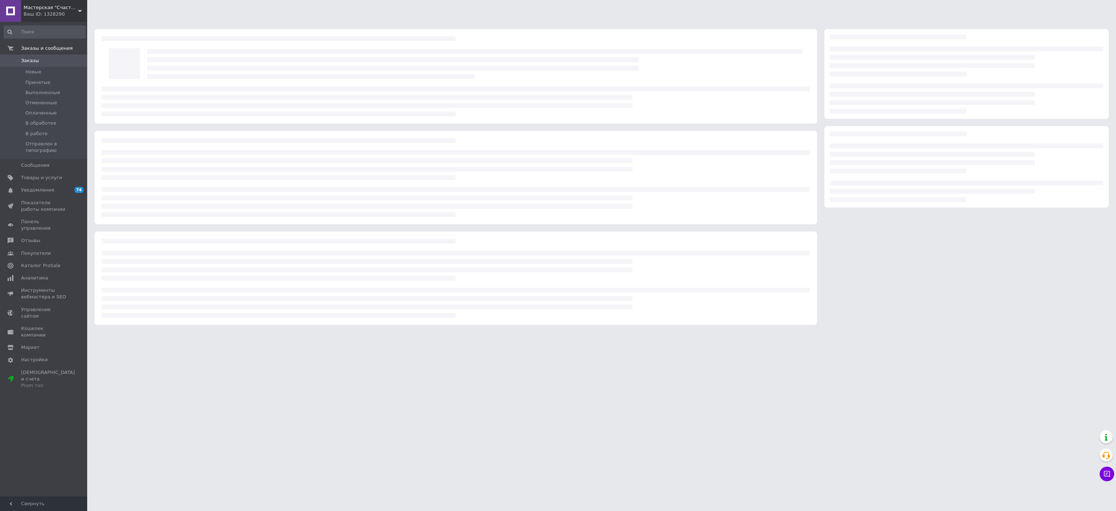 This screenshot has width=1116, height=511. What do you see at coordinates (41, 103) in the screenshot?
I see `span: Отмененные` at bounding box center [41, 103].